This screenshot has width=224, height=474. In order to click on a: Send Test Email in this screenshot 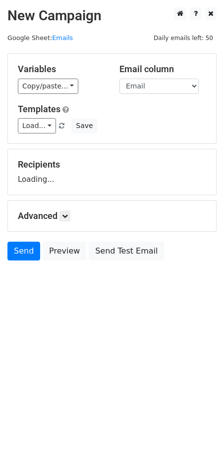, I will do `click(126, 251)`.